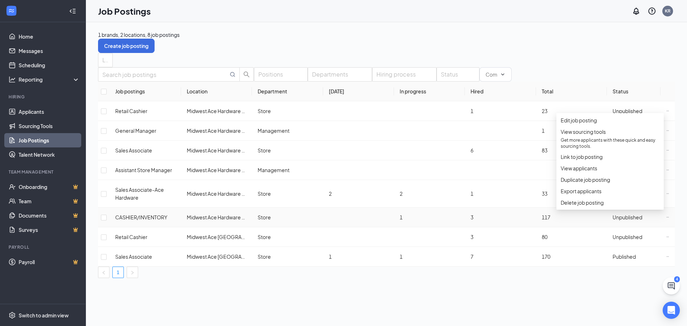  Describe the element at coordinates (49, 126) in the screenshot. I see `a: Sourcing Tools` at that location.